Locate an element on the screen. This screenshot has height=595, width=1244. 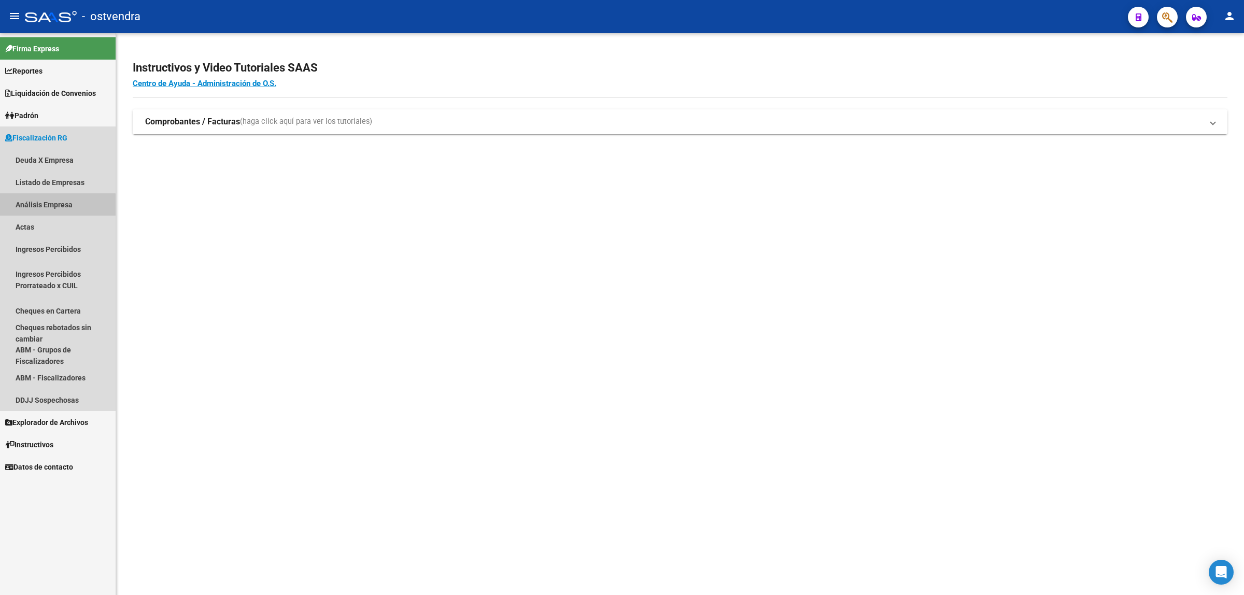
span: Fiscalización RG is located at coordinates (36, 138).